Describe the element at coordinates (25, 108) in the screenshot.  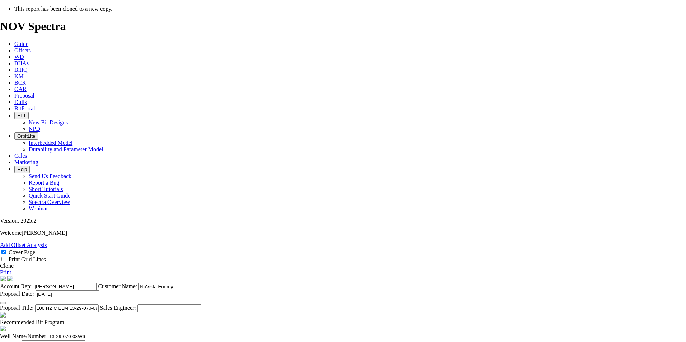
I see `span: BitPortal` at that location.